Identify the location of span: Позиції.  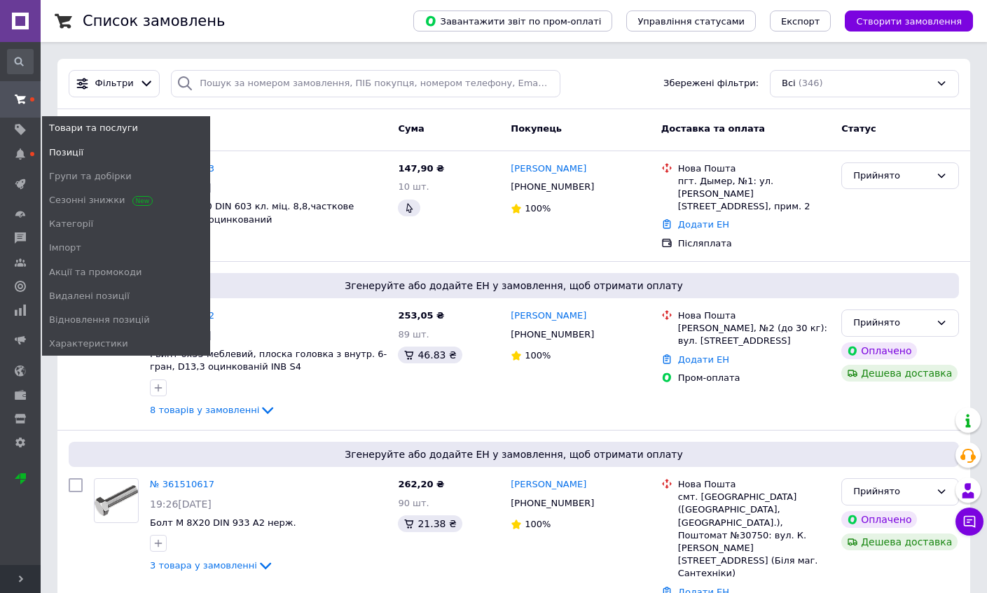
(66, 153).